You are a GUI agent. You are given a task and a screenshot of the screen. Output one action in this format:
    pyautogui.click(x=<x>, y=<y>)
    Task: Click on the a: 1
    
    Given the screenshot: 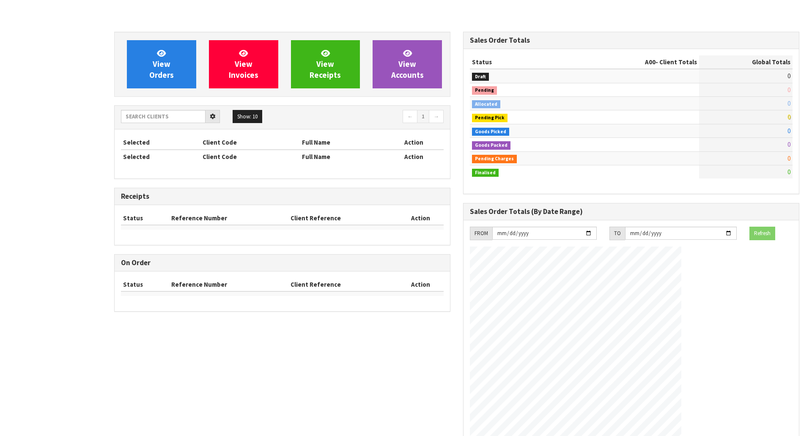 What is the action you would take?
    pyautogui.click(x=423, y=117)
    